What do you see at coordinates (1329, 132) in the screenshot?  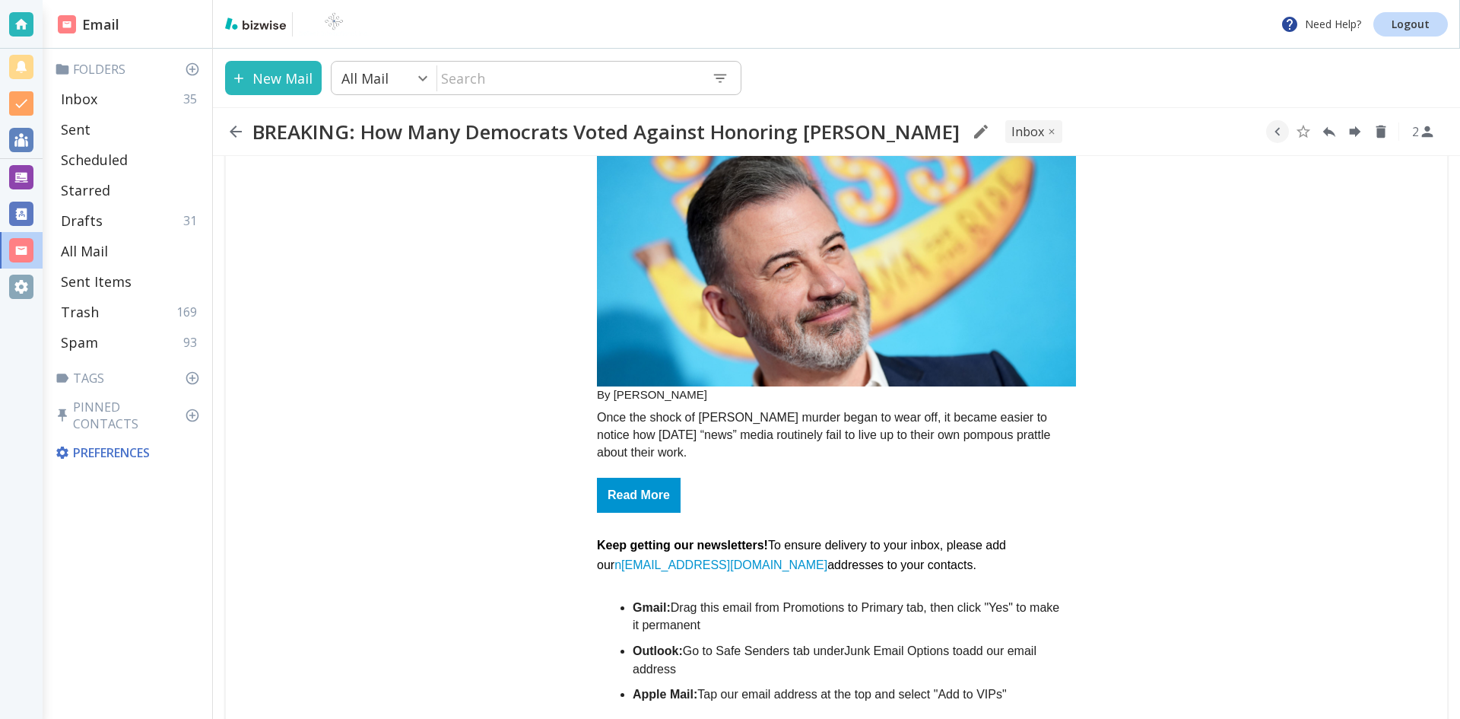 I see `button: Reply` at bounding box center [1329, 132].